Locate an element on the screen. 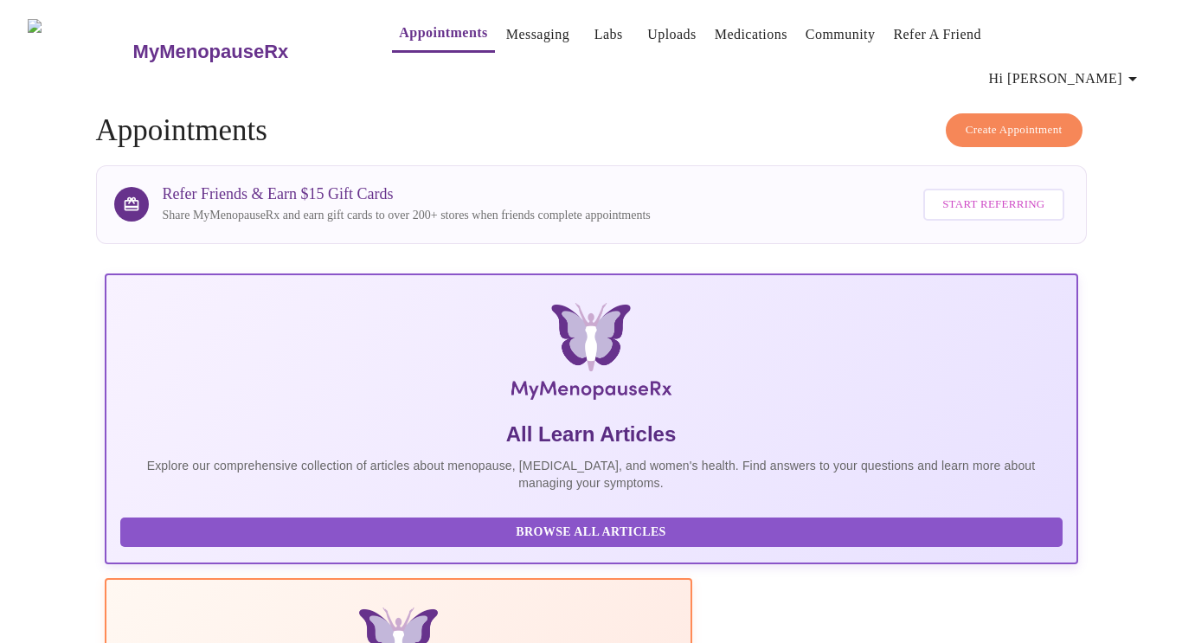  a: Community is located at coordinates (840, 35).